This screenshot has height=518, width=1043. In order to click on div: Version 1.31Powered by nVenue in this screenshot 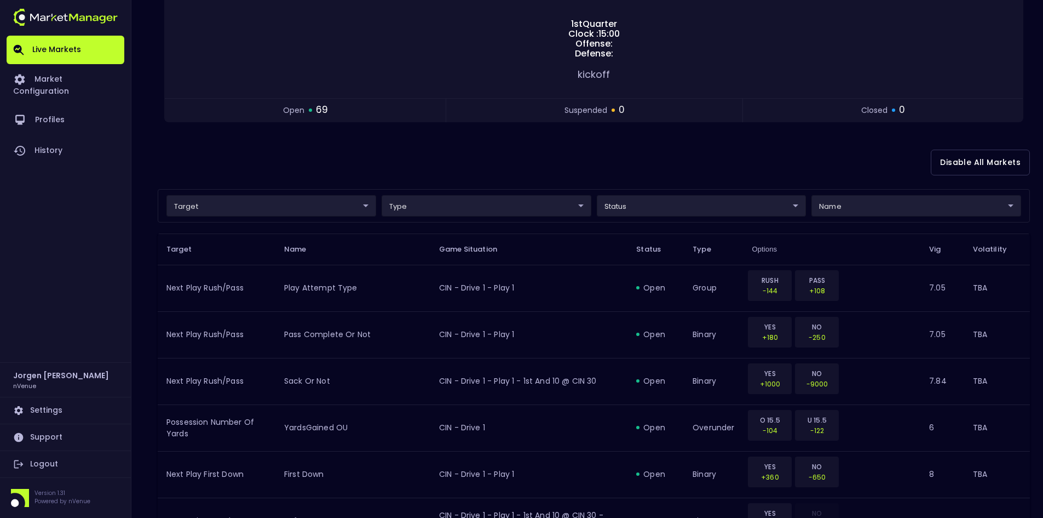, I will do `click(65, 497)`.